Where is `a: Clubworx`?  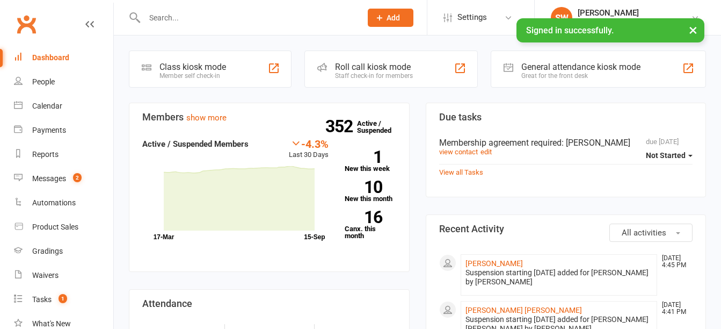 a: Clubworx is located at coordinates (26, 24).